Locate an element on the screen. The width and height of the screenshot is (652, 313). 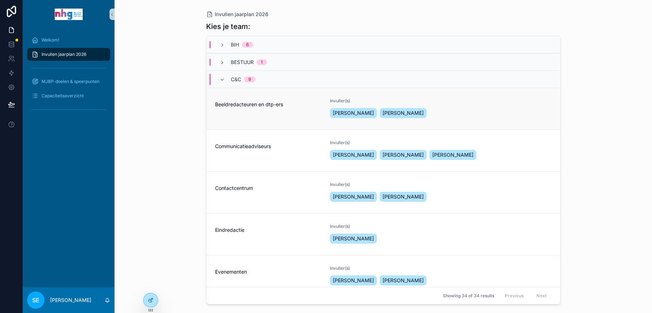
span: Capaciteitsoverzicht is located at coordinates (63, 96).